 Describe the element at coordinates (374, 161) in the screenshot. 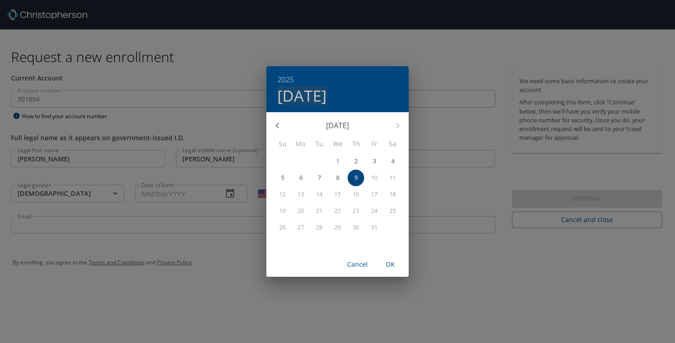

I see `p: 3` at that location.